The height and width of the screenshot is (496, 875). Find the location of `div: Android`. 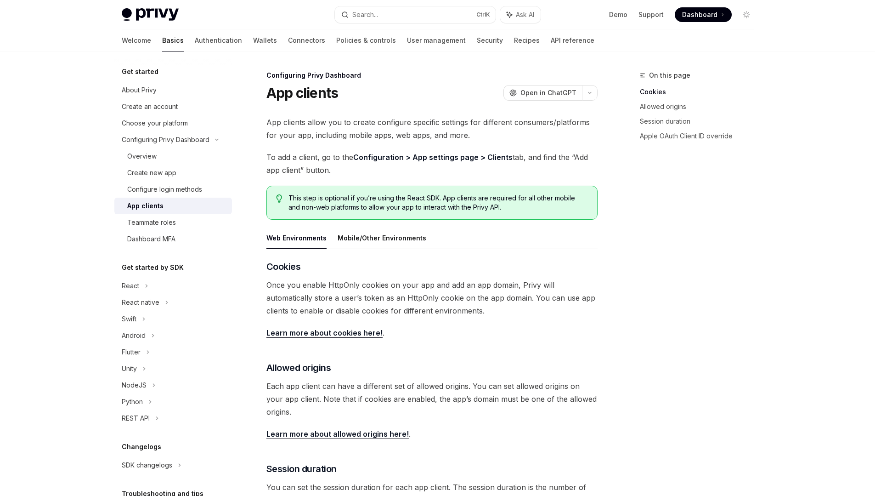

div: Android is located at coordinates (134, 335).